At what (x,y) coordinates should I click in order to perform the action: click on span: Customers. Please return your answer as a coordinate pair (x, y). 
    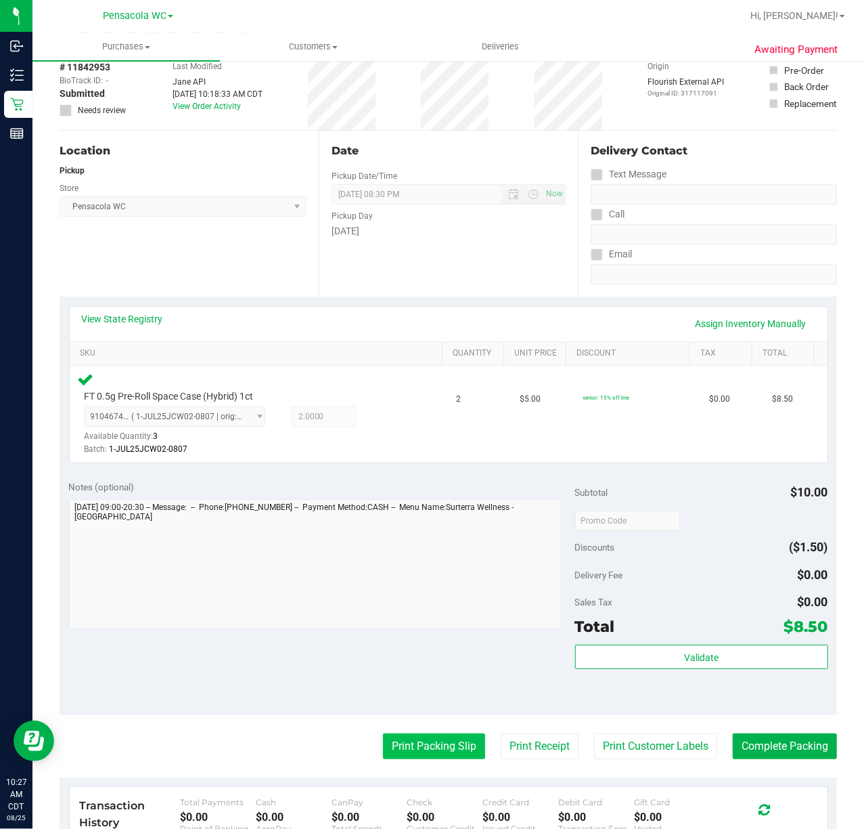
    Looking at the image, I should click on (313, 47).